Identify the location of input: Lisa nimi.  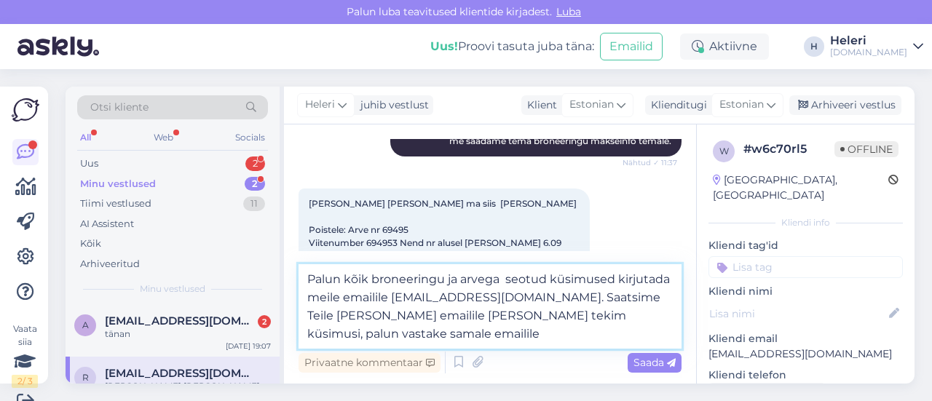
(797, 314).